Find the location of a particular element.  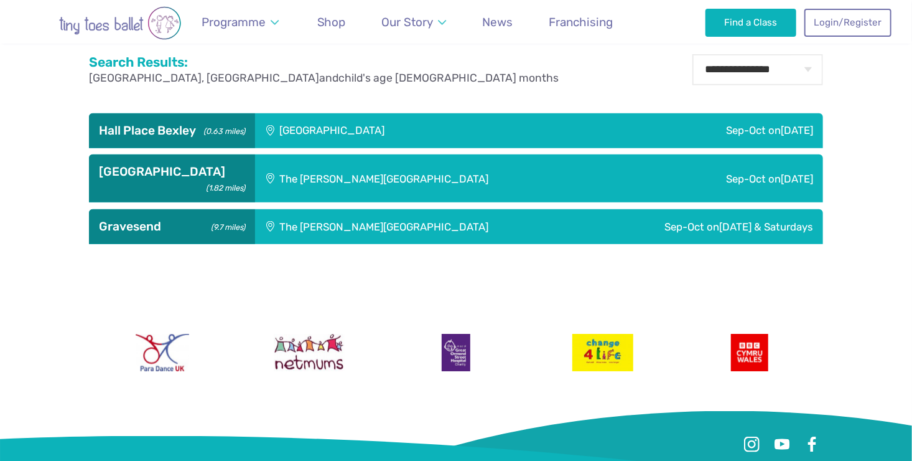

img: tiny toes ballet is located at coordinates (120, 23).